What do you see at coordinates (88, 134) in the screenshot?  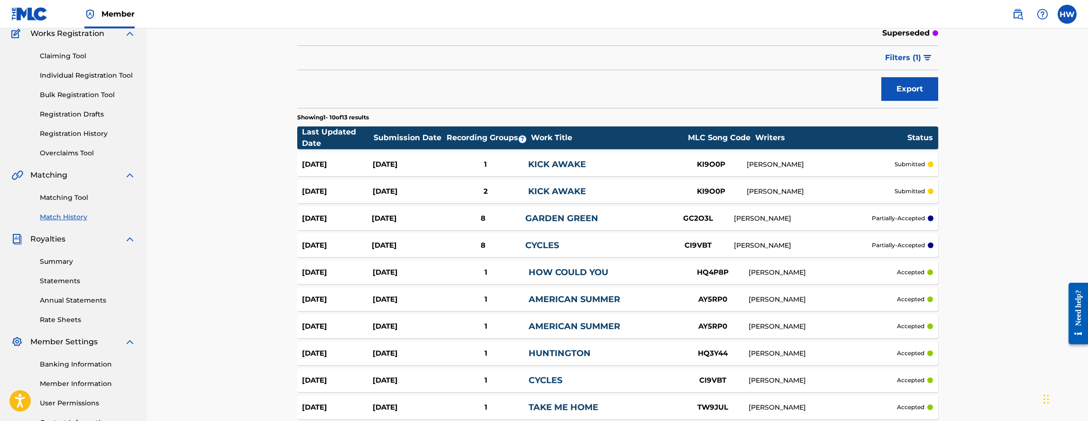 I see `a: Registration History` at bounding box center [88, 134].